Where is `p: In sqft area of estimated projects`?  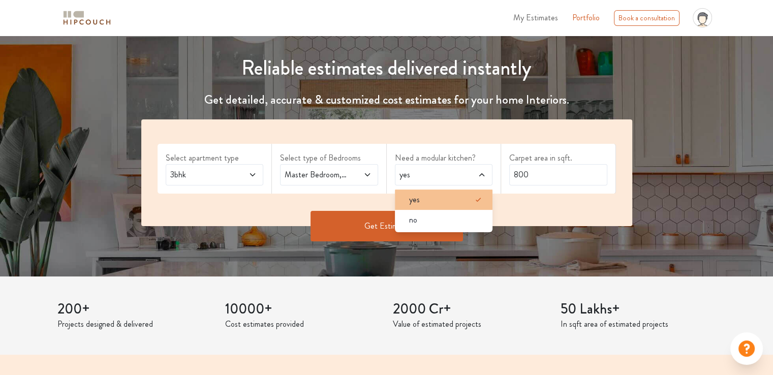 p: In sqft area of estimated projects is located at coordinates (638, 324).